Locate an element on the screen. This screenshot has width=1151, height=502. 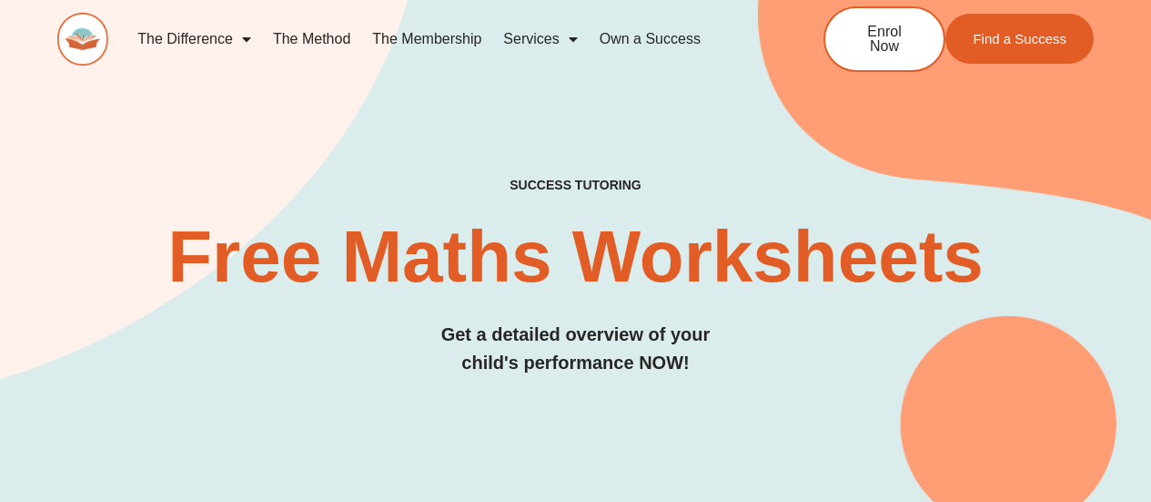
a: The Membership is located at coordinates (427, 39).